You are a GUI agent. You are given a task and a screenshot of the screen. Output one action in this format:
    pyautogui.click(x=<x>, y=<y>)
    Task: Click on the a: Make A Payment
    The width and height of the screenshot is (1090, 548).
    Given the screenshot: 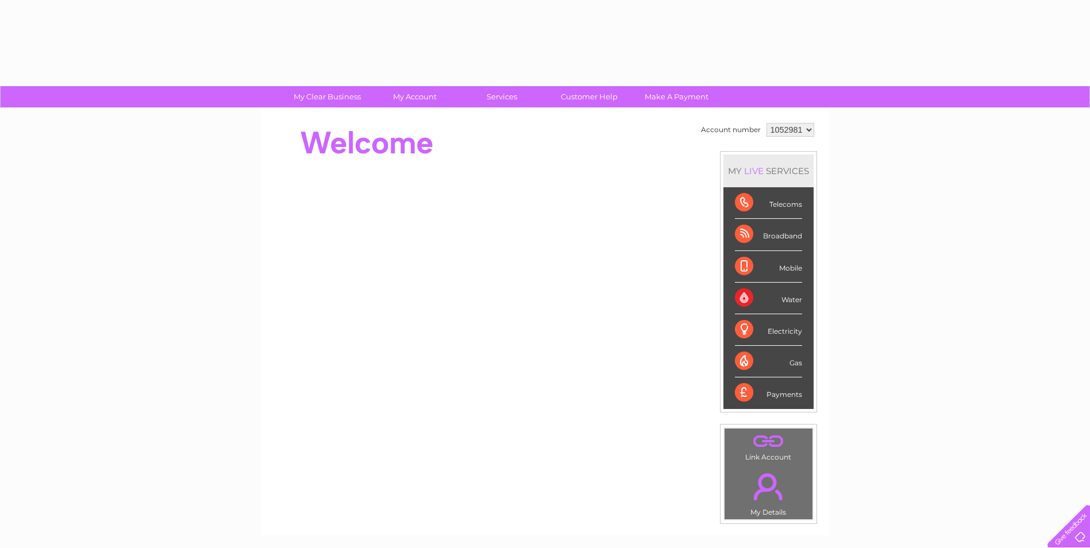 What is the action you would take?
    pyautogui.click(x=676, y=97)
    